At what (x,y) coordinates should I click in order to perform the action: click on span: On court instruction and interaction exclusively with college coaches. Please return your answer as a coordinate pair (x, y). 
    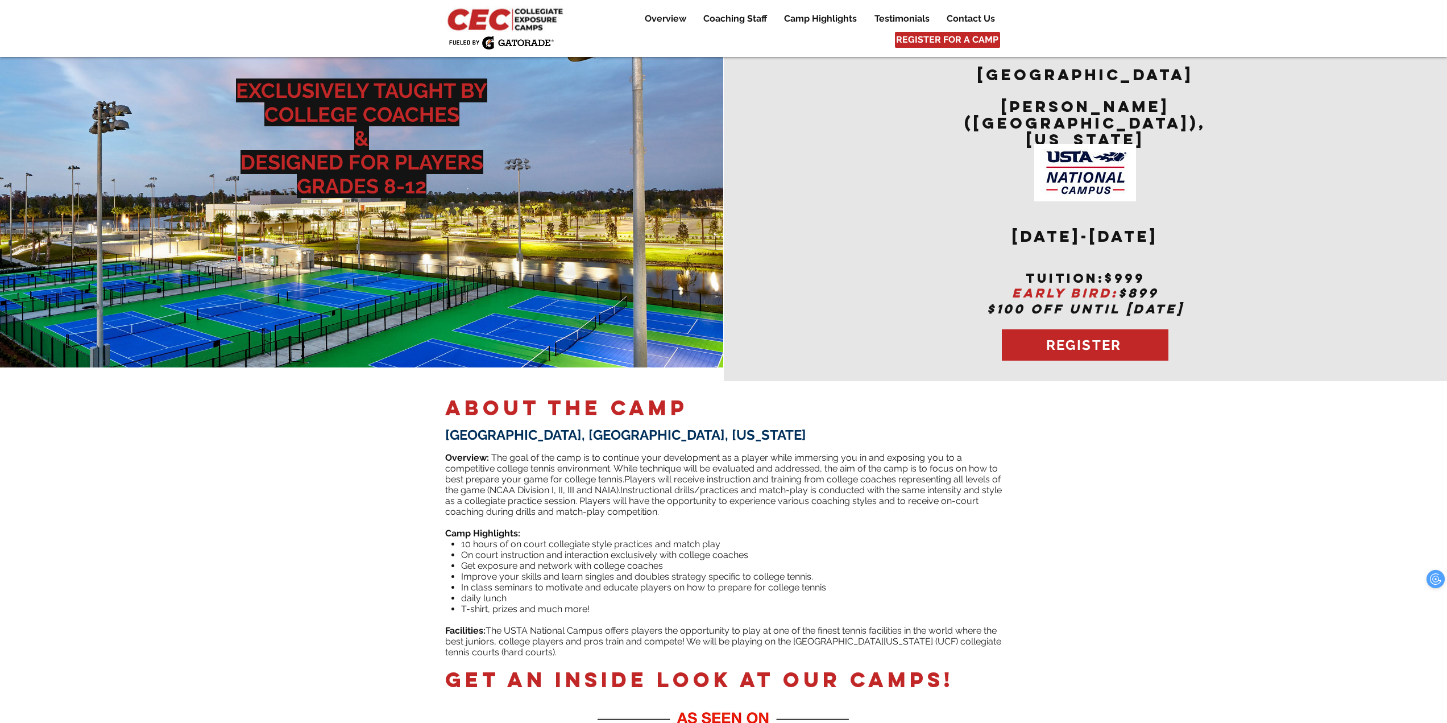
    Looking at the image, I should click on (604, 554).